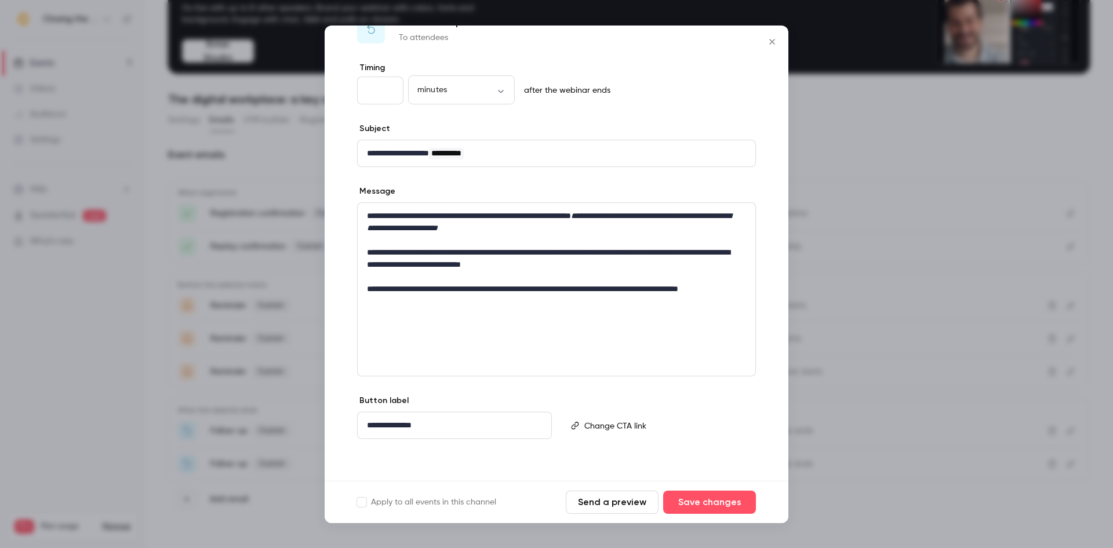  I want to click on label: Timing, so click(556, 68).